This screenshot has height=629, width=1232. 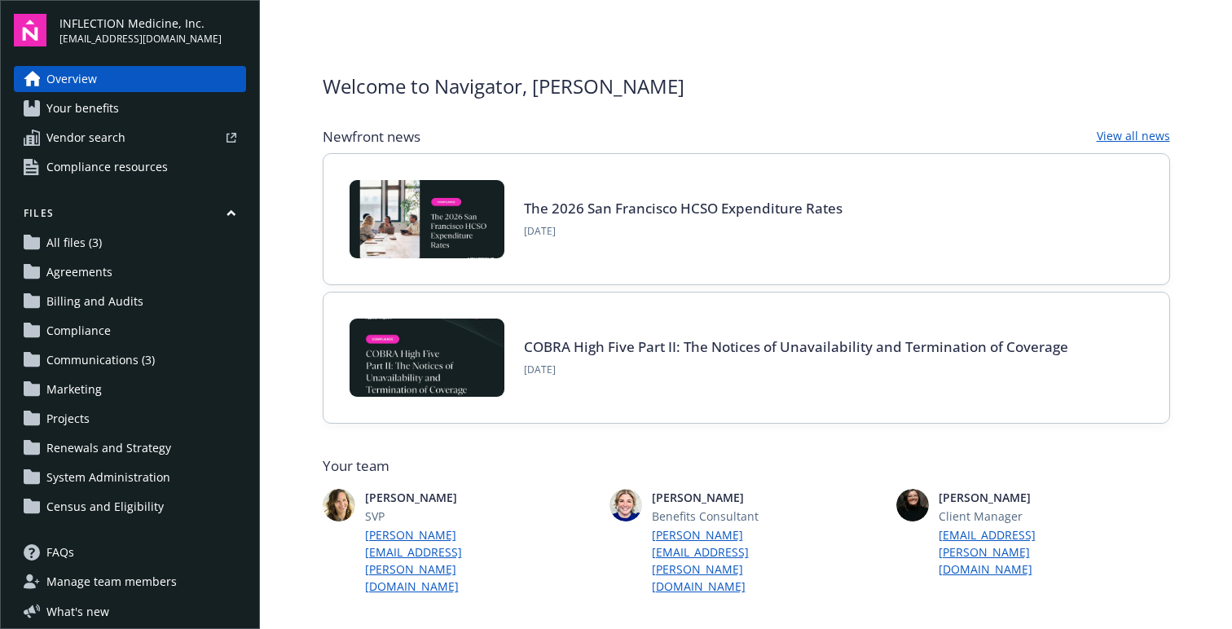 I want to click on img: BLOG+Card Image - Compliance - 2026 SF HCSO Expenditure Rates - 08-26-25.jpg, so click(x=427, y=219).